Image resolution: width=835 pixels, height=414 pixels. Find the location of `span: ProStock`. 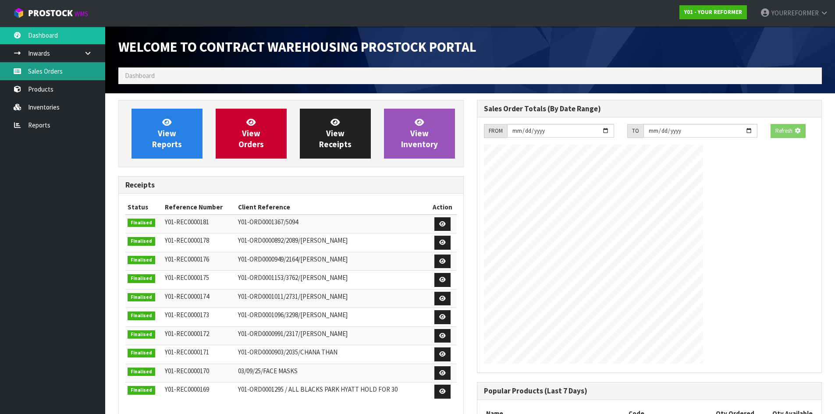

span: ProStock is located at coordinates (50, 13).